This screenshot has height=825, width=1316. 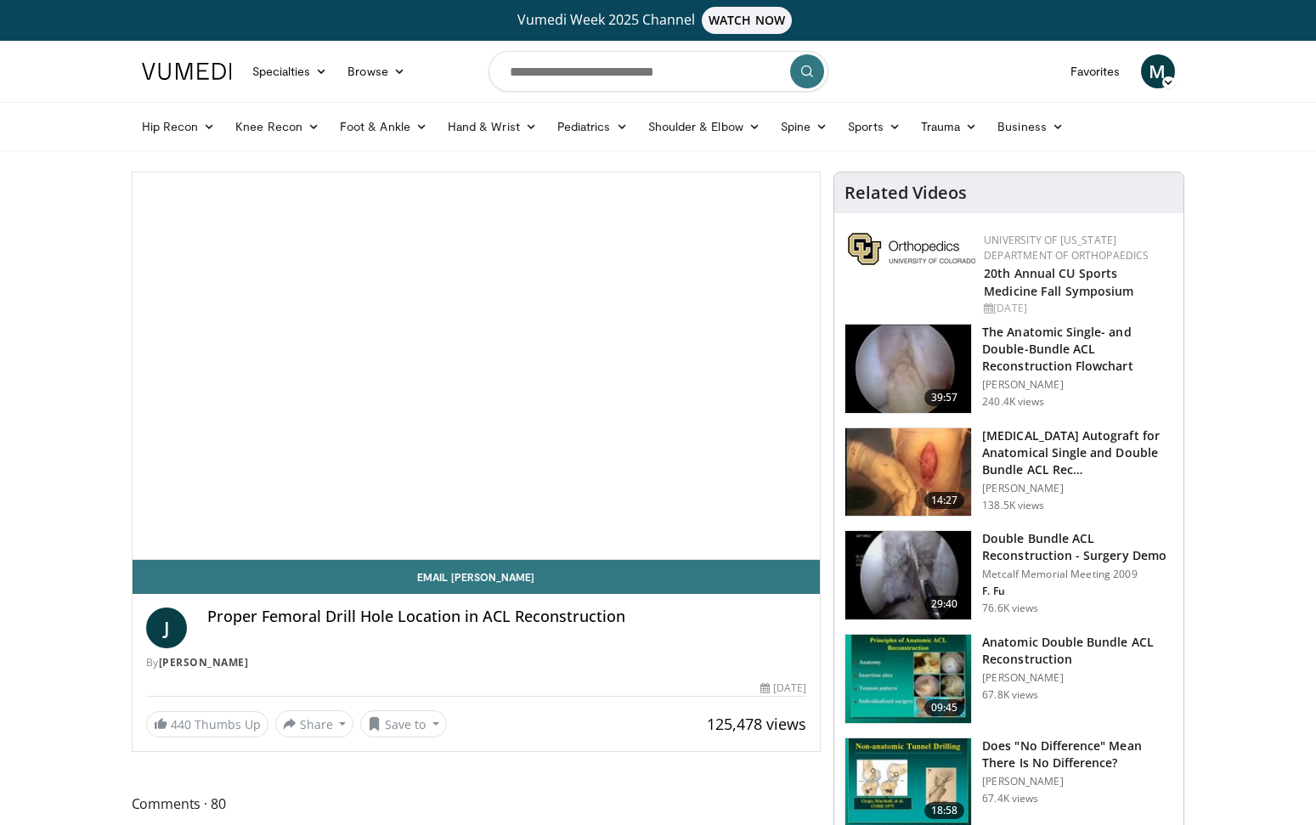 I want to click on button: Save to, so click(x=404, y=724).